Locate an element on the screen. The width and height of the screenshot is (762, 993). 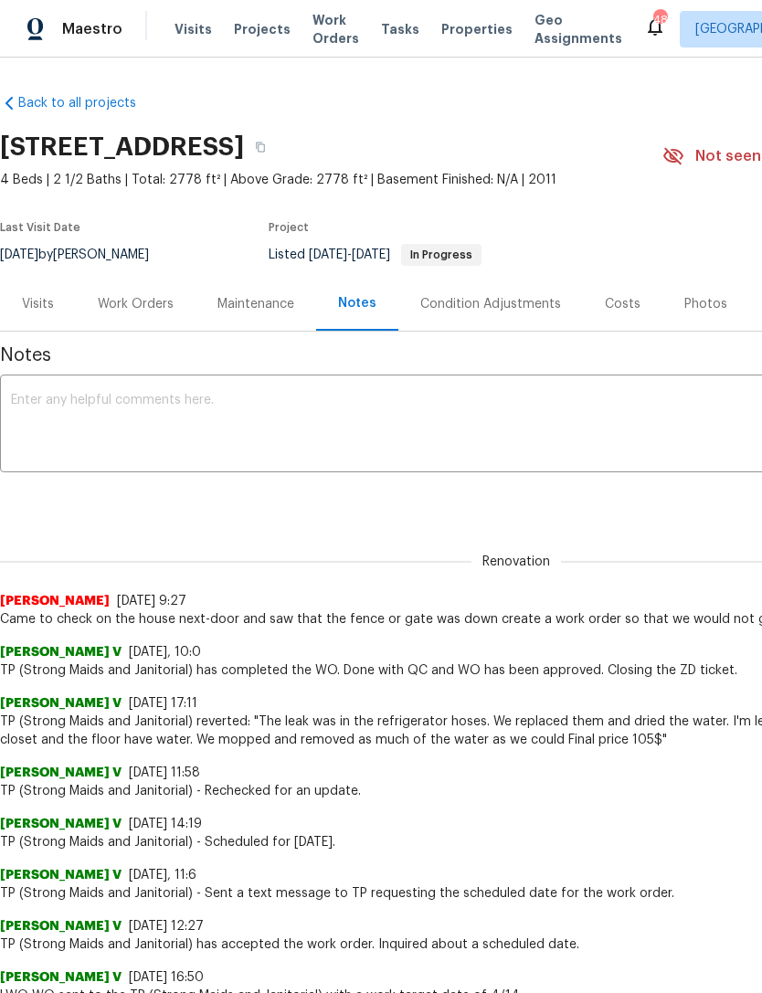
div: Costs is located at coordinates (622, 304).